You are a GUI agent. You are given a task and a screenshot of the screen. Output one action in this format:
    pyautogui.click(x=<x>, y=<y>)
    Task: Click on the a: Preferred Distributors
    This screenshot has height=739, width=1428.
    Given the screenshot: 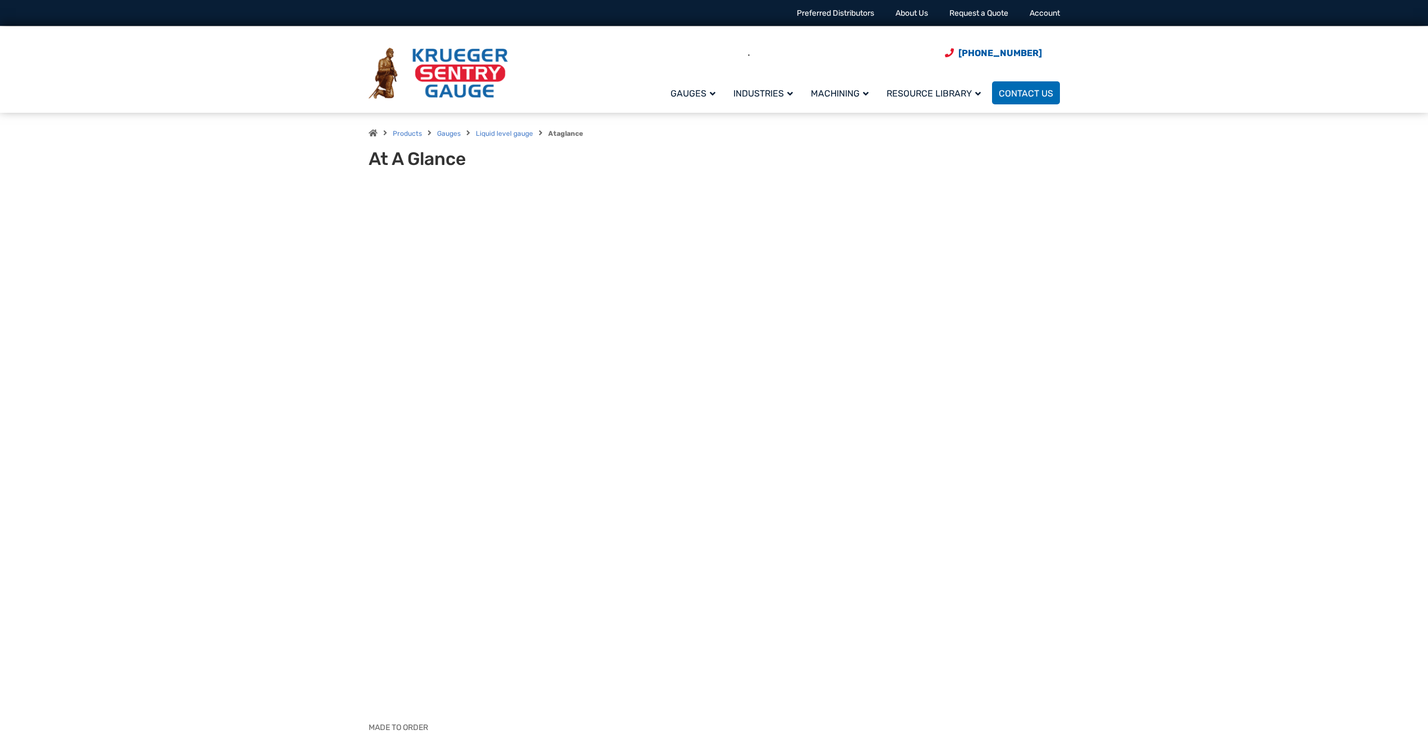 What is the action you would take?
    pyautogui.click(x=835, y=13)
    